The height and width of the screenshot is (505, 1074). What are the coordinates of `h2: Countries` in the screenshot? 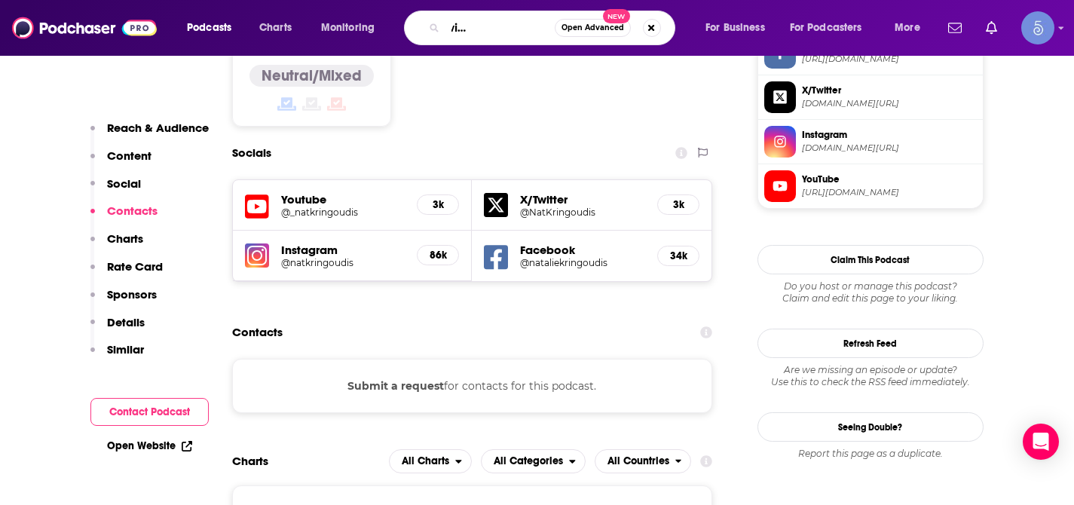 It's located at (643, 461).